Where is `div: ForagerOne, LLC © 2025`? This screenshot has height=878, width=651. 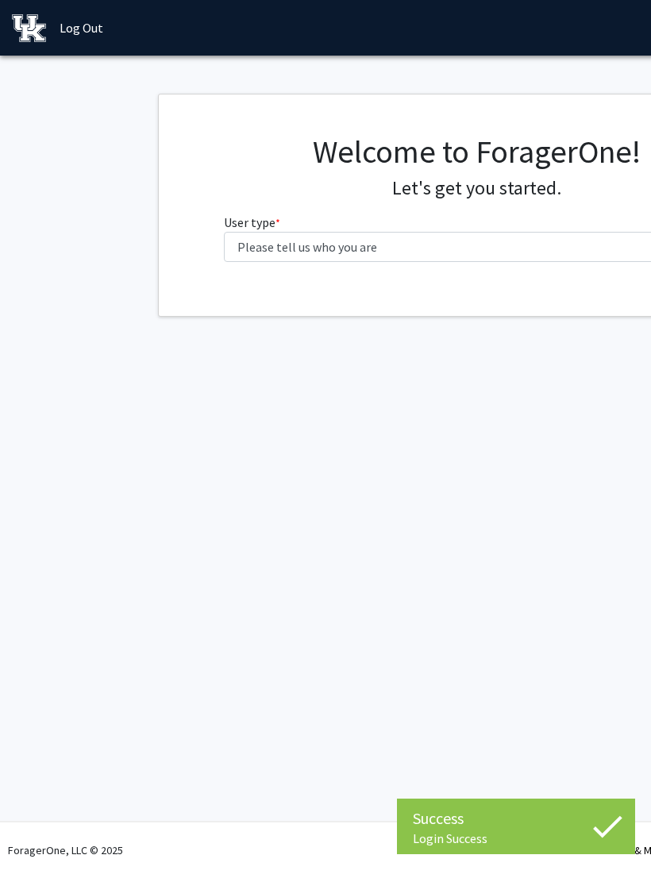
div: ForagerOne, LLC © 2025 is located at coordinates (65, 851).